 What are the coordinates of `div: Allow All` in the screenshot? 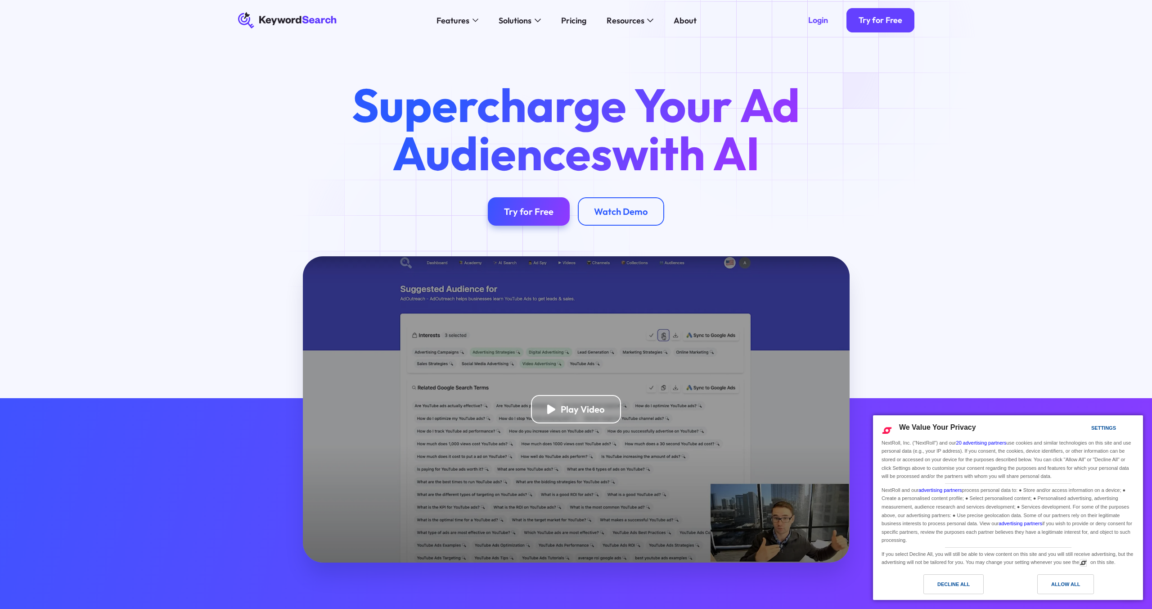 It's located at (1066, 584).